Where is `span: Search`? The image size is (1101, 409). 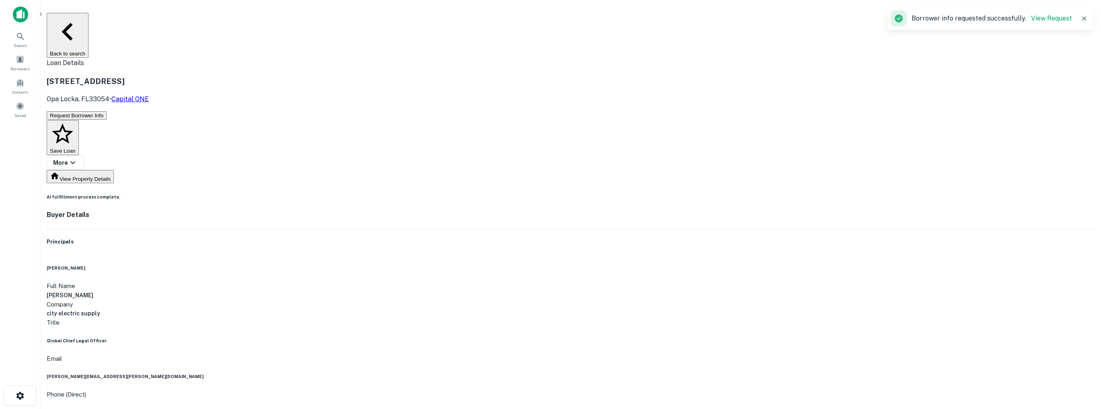 span: Search is located at coordinates (20, 45).